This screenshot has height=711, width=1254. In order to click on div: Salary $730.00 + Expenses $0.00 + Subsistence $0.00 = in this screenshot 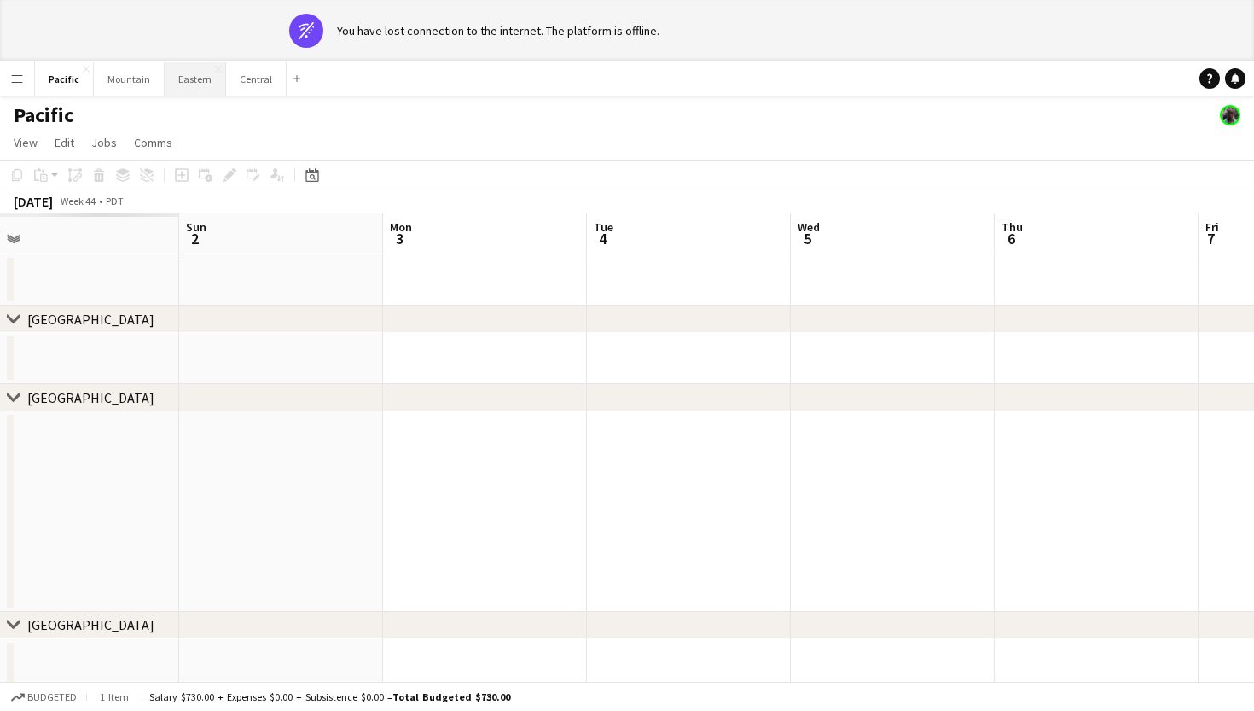, I will do `click(329, 696)`.